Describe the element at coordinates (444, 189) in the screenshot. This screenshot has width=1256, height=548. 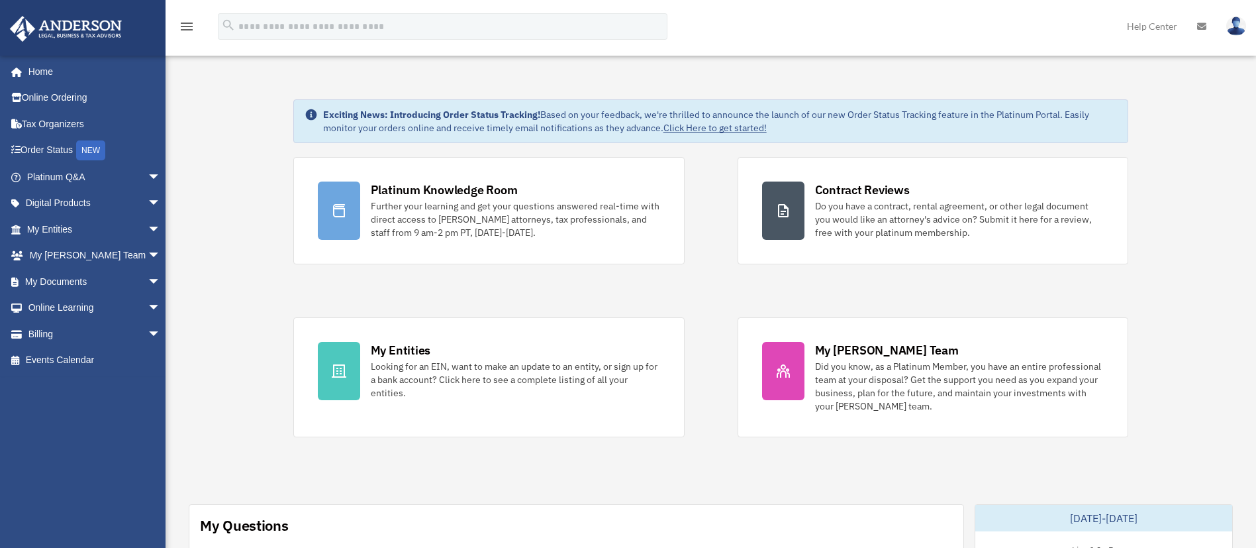
I see `div: Platinum Knowledge Room` at that location.